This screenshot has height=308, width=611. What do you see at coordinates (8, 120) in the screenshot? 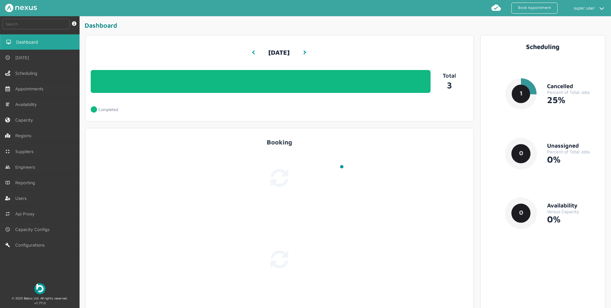
I see `img: capacity-left-menu.svg` at bounding box center [8, 120].